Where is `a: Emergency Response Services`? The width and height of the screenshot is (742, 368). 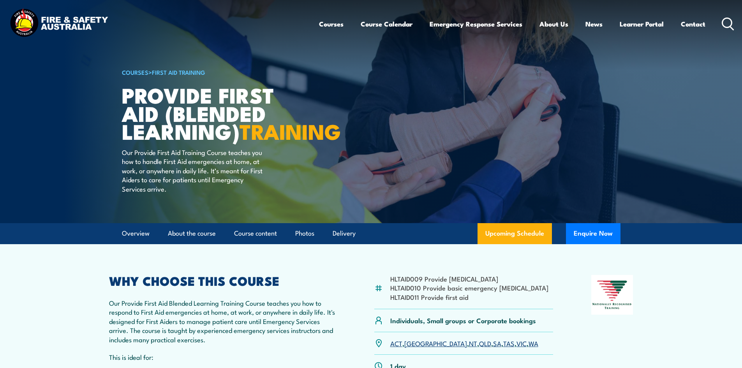
a: Emergency Response Services is located at coordinates (476, 24).